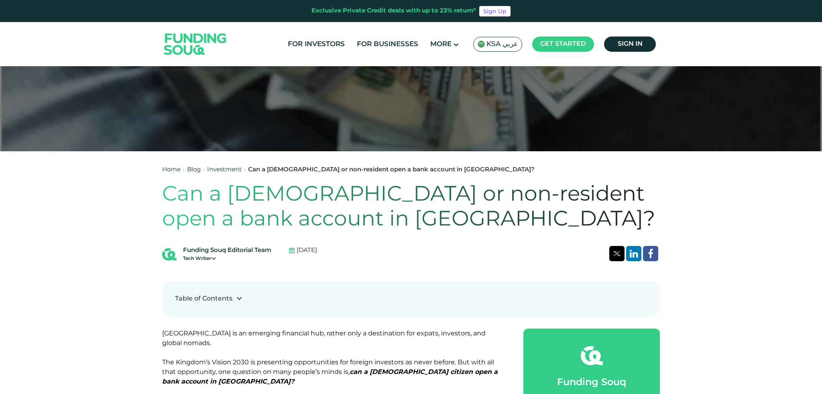 The image size is (822, 394). What do you see at coordinates (316, 44) in the screenshot?
I see `a: For Investors` at bounding box center [316, 44].